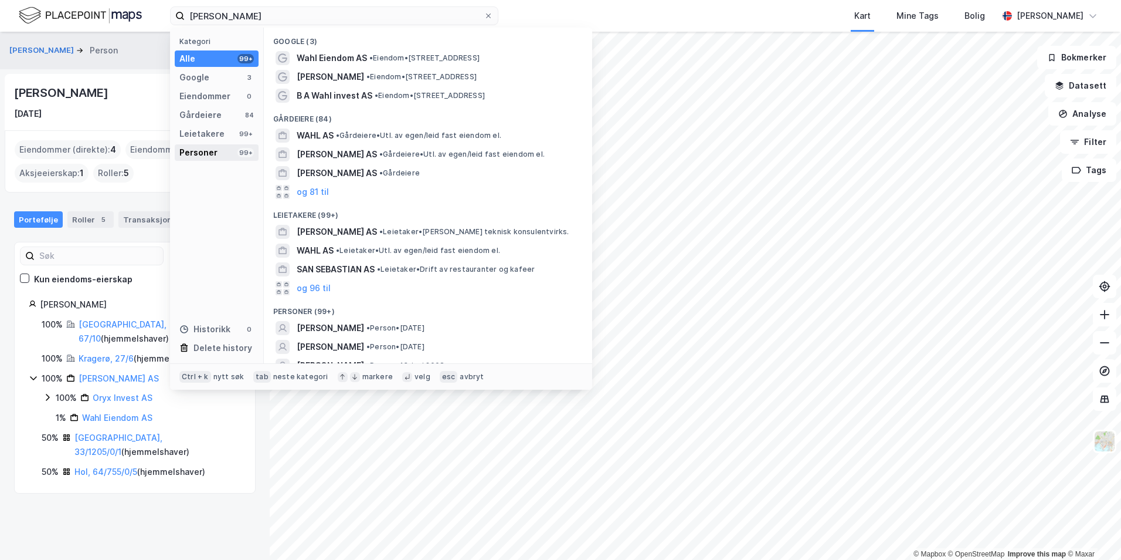  Describe the element at coordinates (1077, 57) in the screenshot. I see `button: Bokmerker` at that location.